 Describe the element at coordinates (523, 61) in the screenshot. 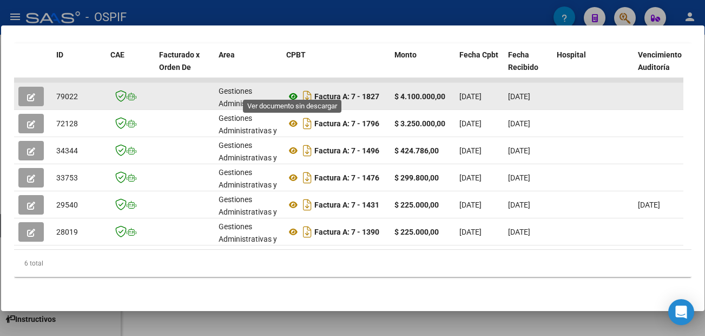

I see `span: Fecha Recibido` at that location.